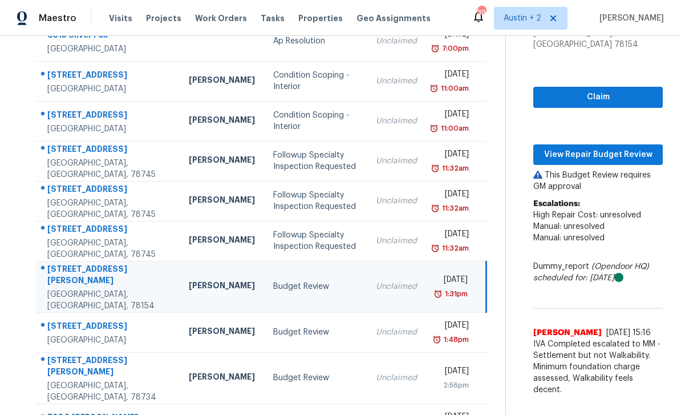  What do you see at coordinates (481, 13) in the screenshot?
I see `div: 39` at bounding box center [481, 13].